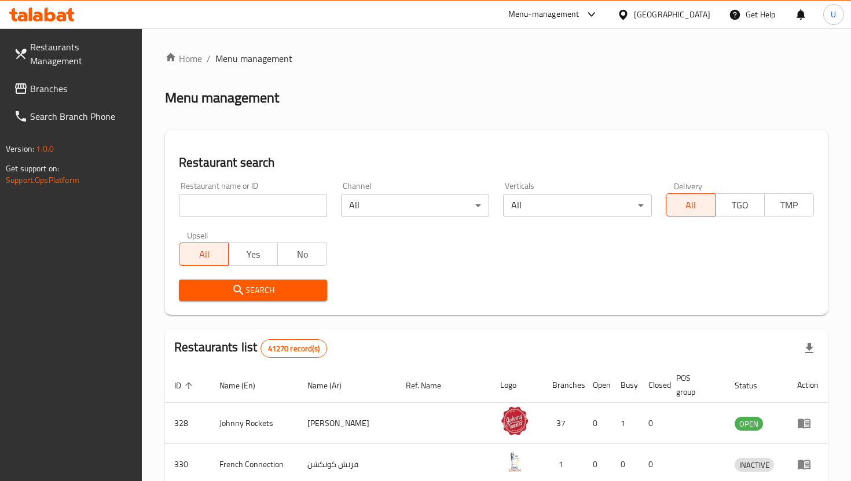  What do you see at coordinates (809, 348) in the screenshot?
I see `div: Export file` at bounding box center [809, 348].